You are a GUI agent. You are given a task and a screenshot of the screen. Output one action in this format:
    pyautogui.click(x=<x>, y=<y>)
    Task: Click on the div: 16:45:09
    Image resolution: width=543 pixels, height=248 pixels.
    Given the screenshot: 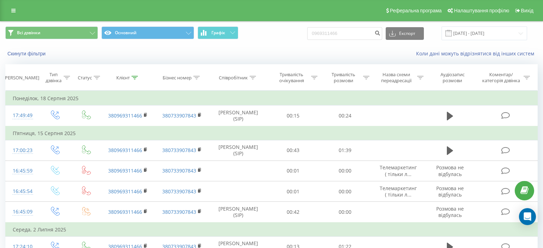 What is the action you would take?
    pyautogui.click(x=22, y=212)
    